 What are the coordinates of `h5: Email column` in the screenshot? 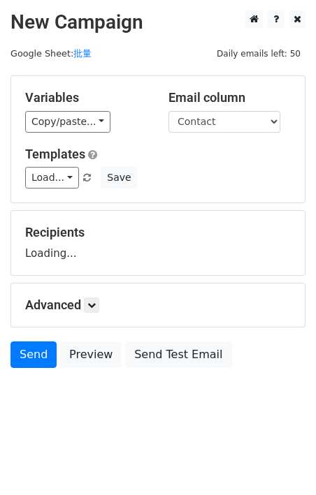 It's located at (229, 98).